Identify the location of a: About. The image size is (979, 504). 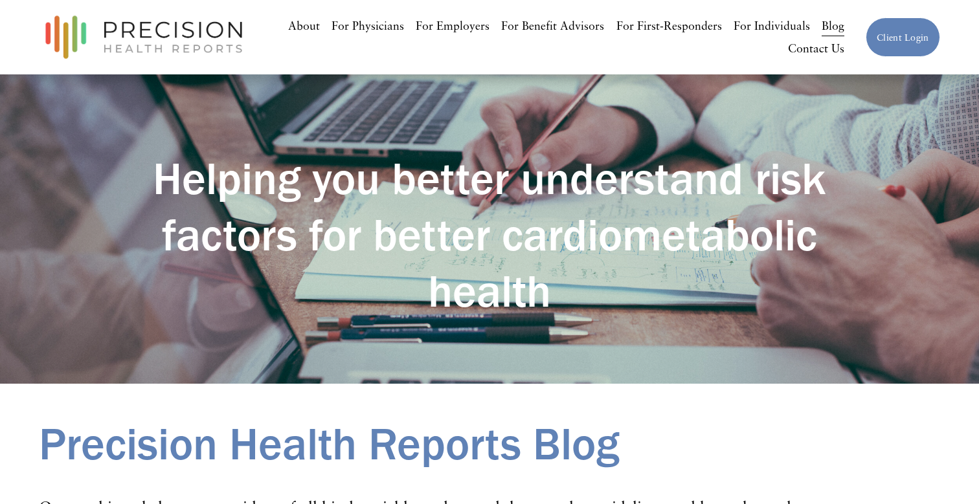
(304, 26).